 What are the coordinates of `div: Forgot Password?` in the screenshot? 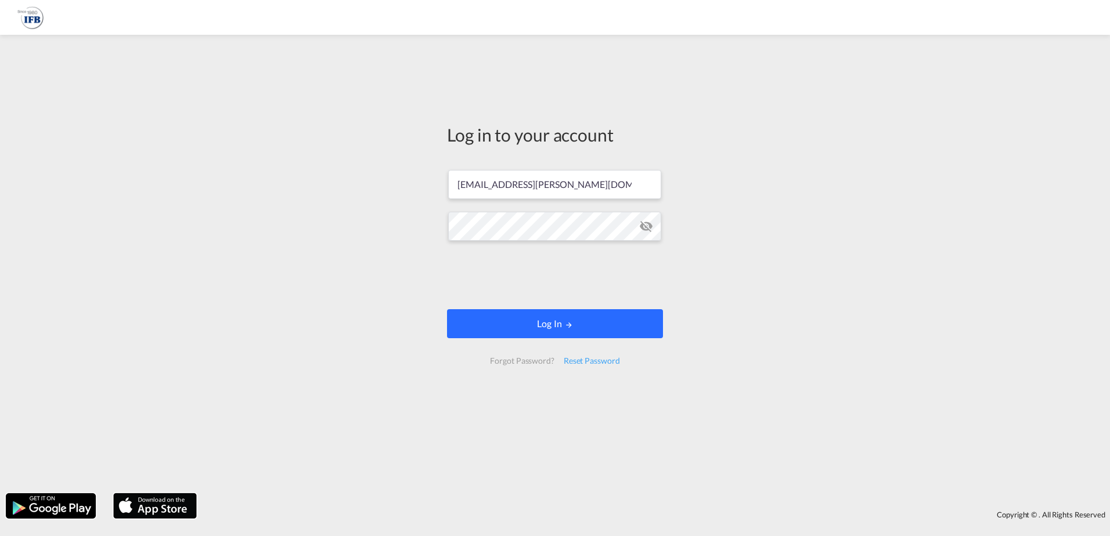 It's located at (522, 361).